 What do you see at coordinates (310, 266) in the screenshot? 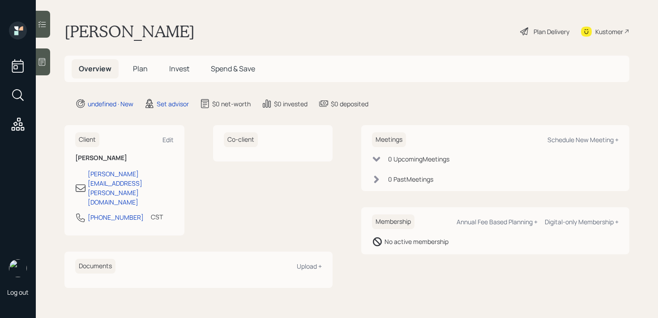
I see `div: Upload +` at bounding box center [310, 266].